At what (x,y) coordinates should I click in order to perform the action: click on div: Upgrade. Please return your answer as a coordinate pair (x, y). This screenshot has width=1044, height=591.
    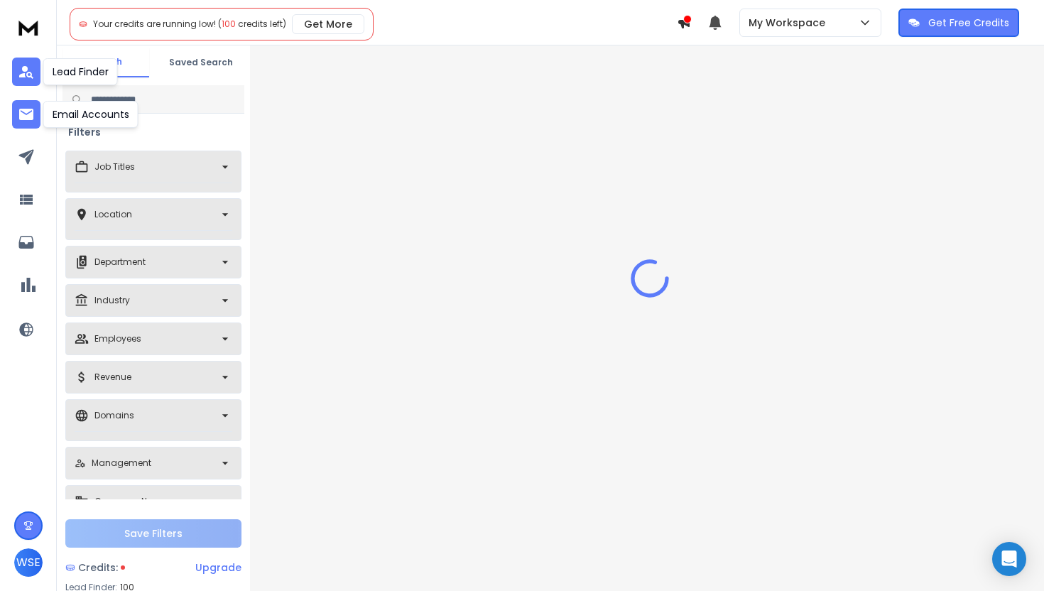
    Looking at the image, I should click on (218, 568).